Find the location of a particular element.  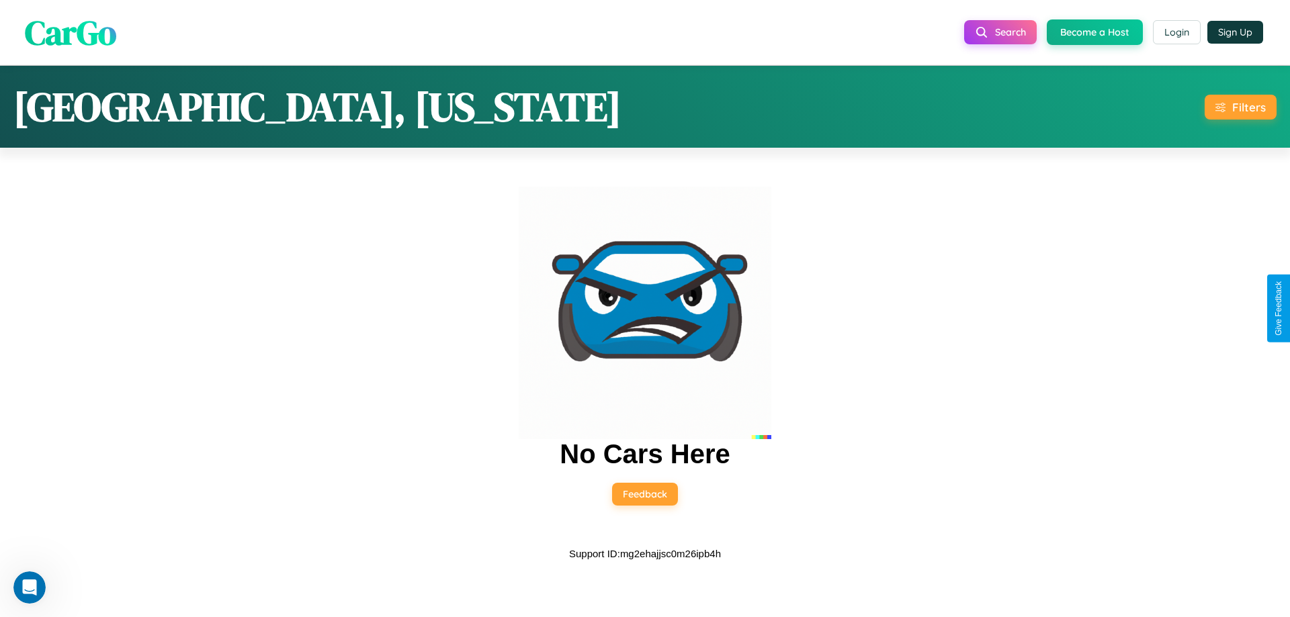

div: Filters is located at coordinates (1249, 107).